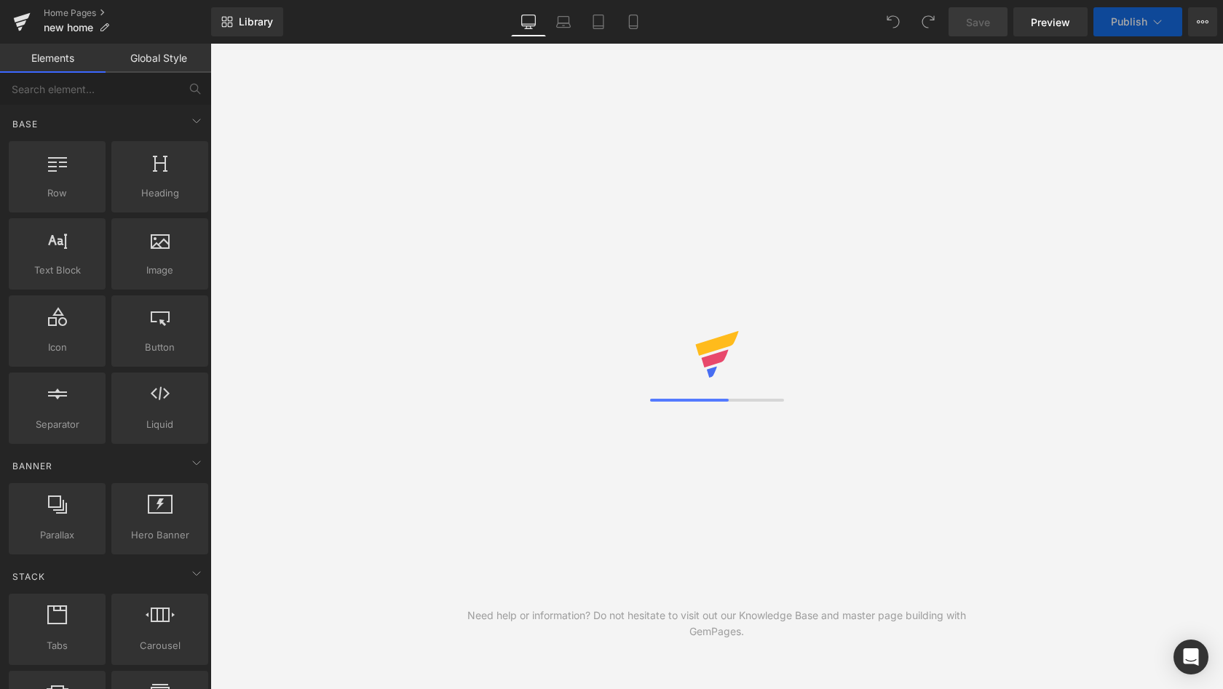  Describe the element at coordinates (57, 270) in the screenshot. I see `span: Text Block` at that location.